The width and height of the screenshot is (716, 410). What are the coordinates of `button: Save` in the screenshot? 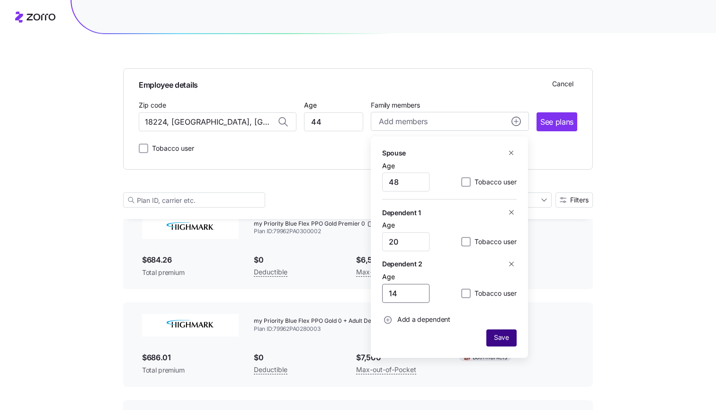 It's located at (502, 338).